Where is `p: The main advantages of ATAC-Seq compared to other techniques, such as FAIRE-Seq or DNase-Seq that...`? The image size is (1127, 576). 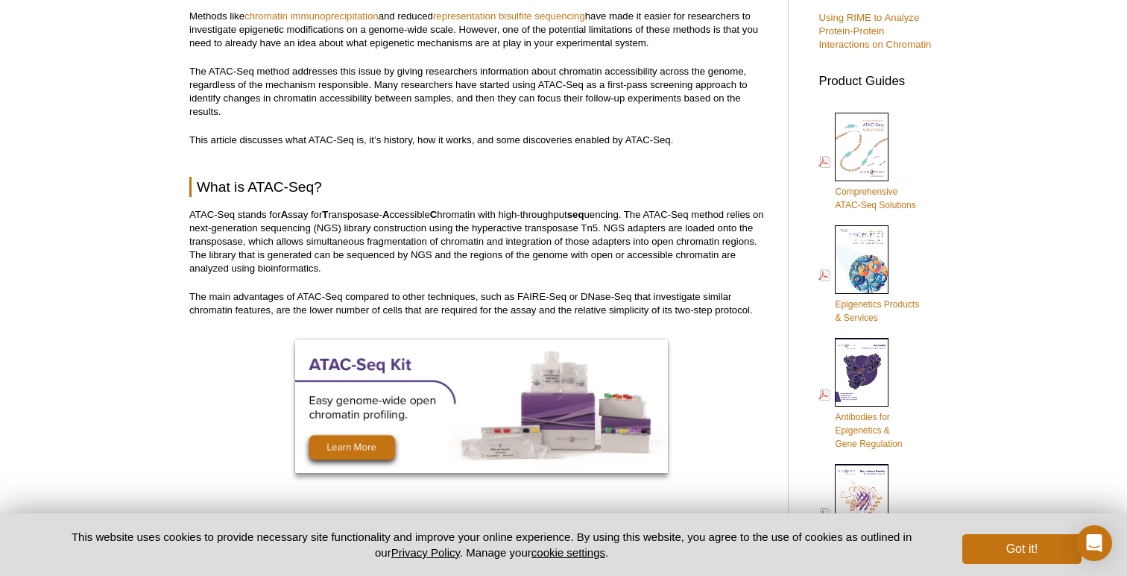 p: The main advantages of ATAC-Seq compared to other techniques, such as FAIRE-Seq or DNase-Seq that... is located at coordinates (481, 303).